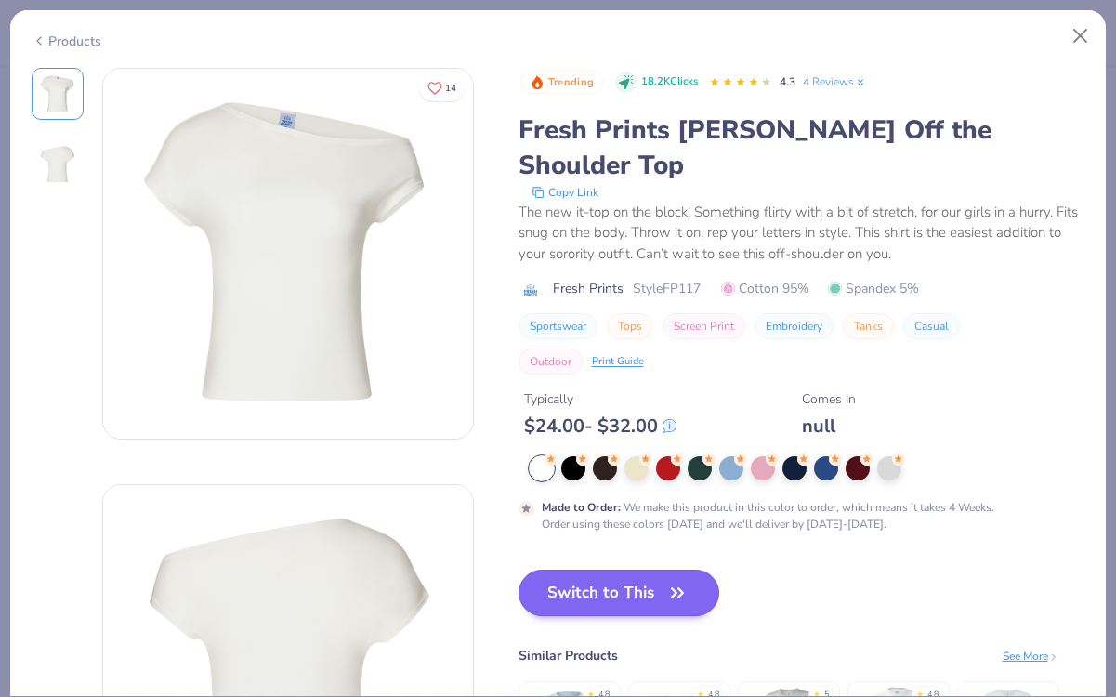  Describe the element at coordinates (570, 82) in the screenshot. I see `span: Trending` at that location.